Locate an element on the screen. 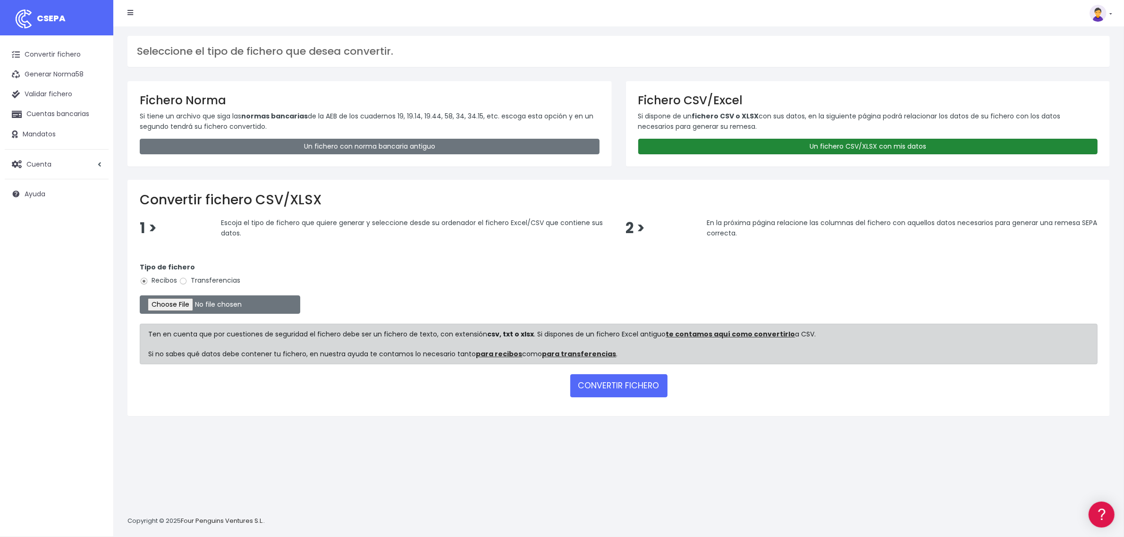 The image size is (1124, 537). button: CONVERTIR FICHERO is located at coordinates (619, 386).